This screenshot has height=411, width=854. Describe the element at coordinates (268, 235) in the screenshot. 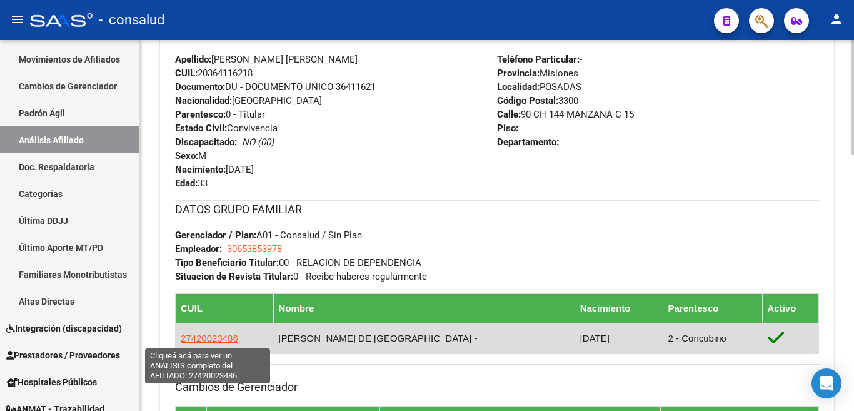

I see `span: A01 - Consalud / Sin Plan` at that location.